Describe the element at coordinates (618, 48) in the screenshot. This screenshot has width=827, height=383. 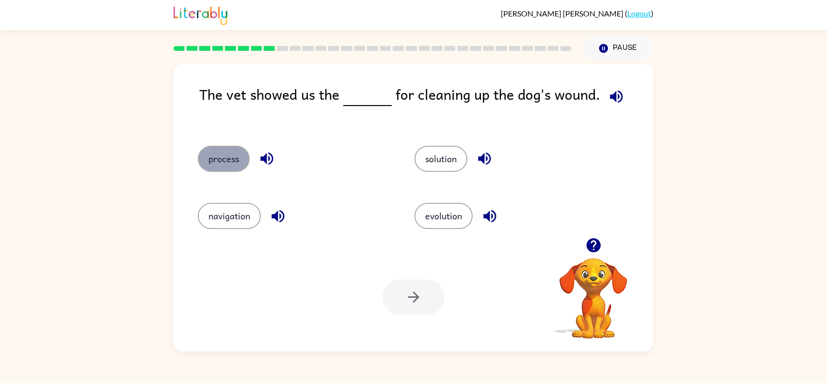
I see `button: Pause` at that location.